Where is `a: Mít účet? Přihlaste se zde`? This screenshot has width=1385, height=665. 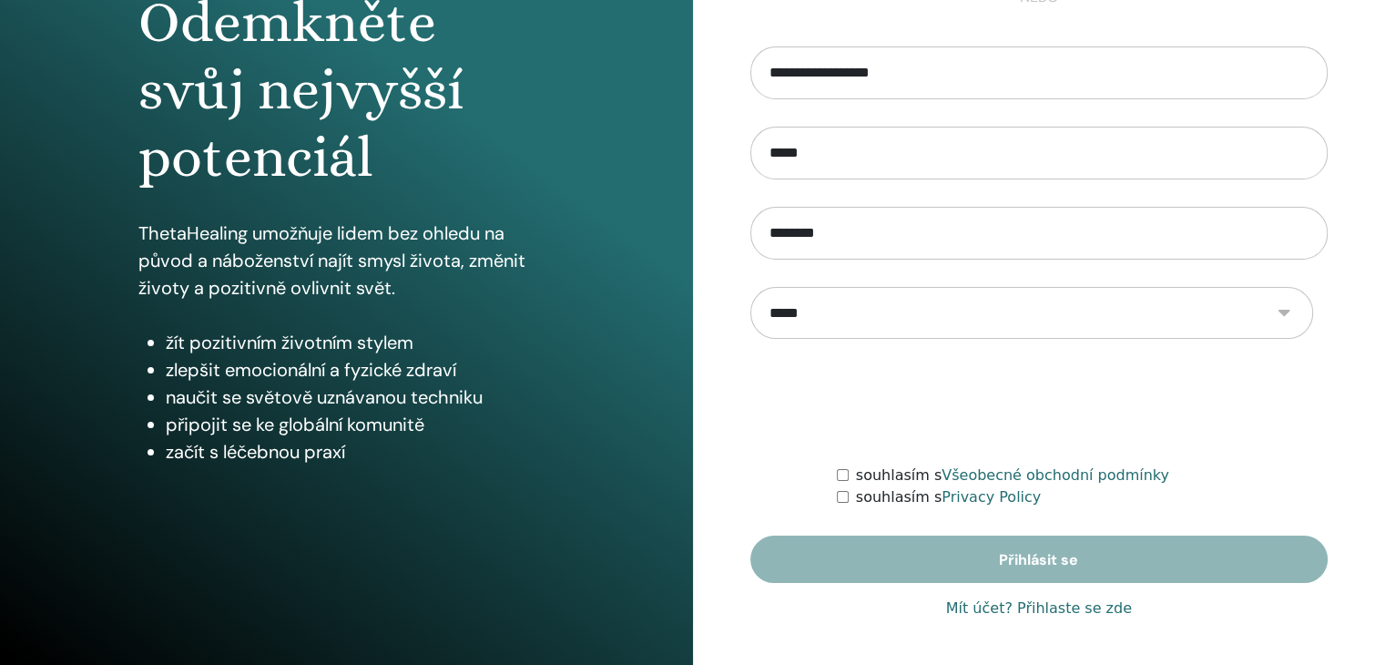
a: Mít účet? Přihlaste se zde is located at coordinates (1039, 608).